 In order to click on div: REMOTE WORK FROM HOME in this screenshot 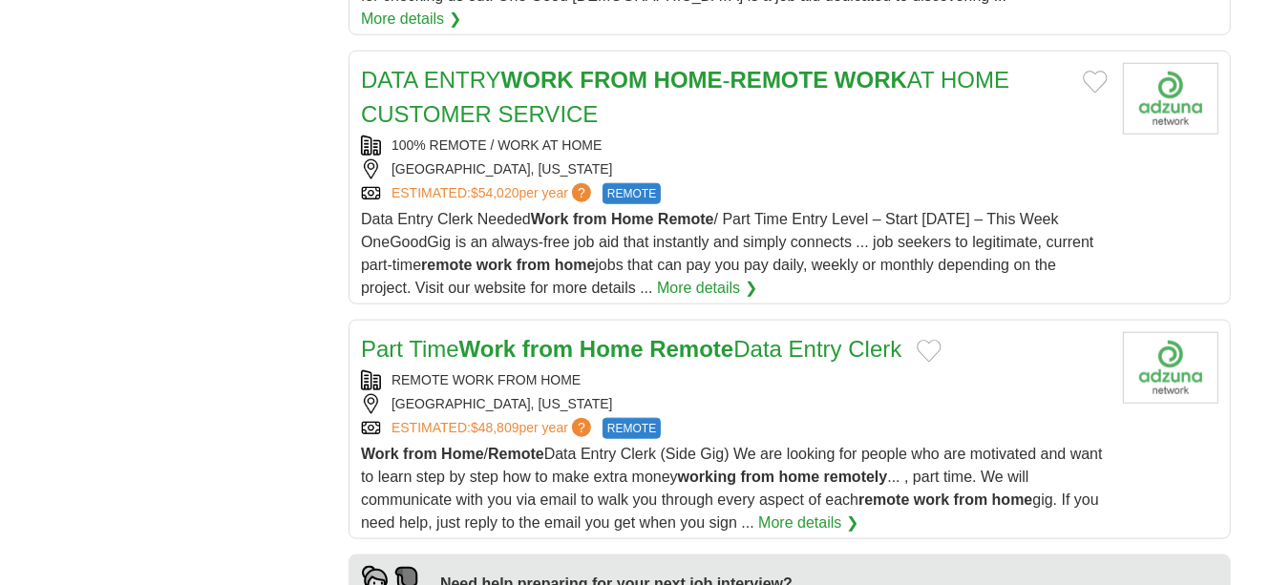, I will do `click(734, 380)`.